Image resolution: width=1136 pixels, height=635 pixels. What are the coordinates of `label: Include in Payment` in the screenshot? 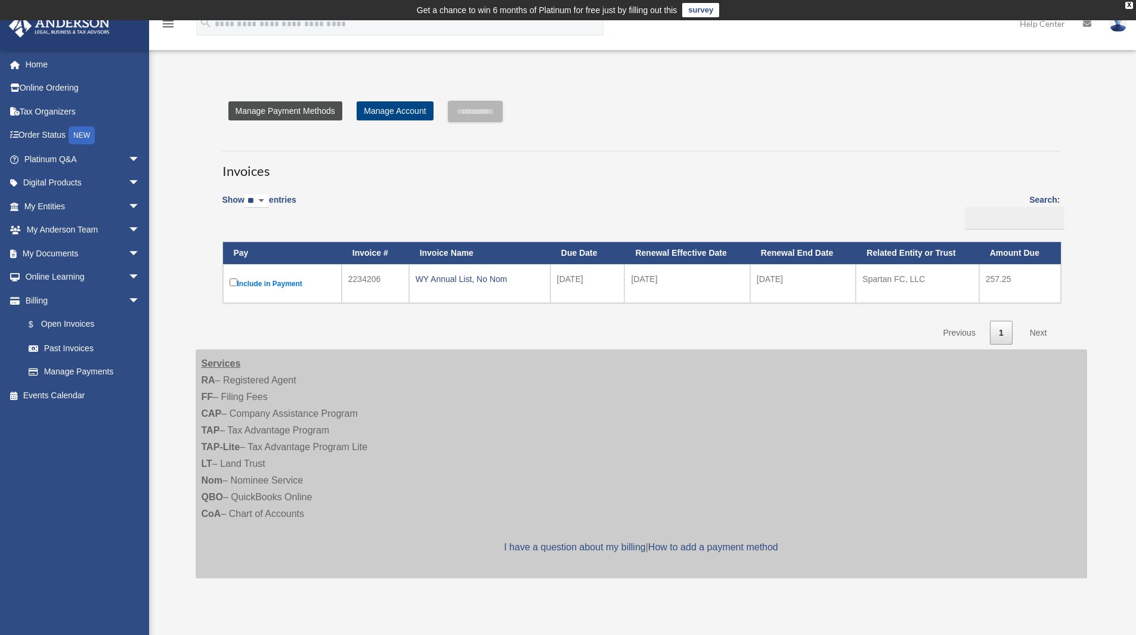 It's located at (282, 283).